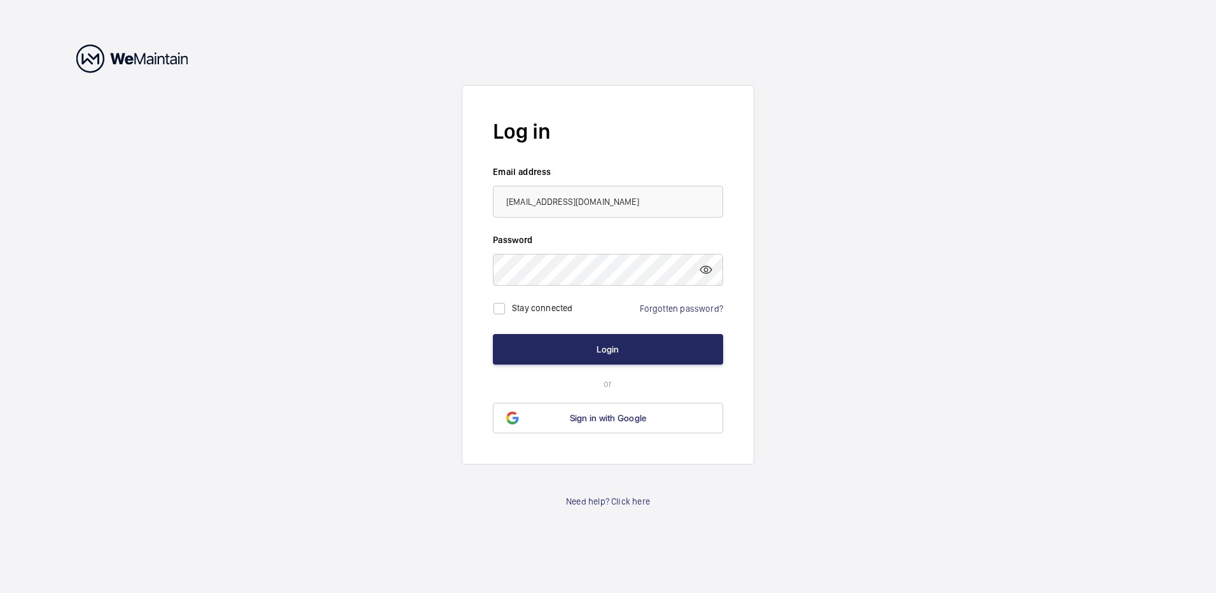 The width and height of the screenshot is (1216, 593). I want to click on p: or, so click(608, 383).